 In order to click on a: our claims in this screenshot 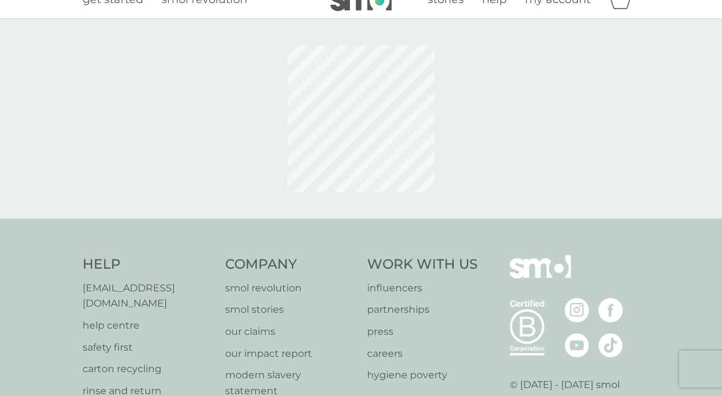, I will do `click(290, 331)`.